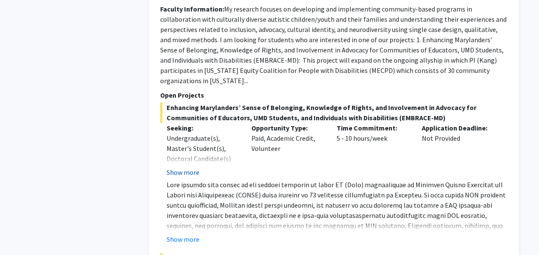  Describe the element at coordinates (458, 128) in the screenshot. I see `p: Application Deadline:` at that location.